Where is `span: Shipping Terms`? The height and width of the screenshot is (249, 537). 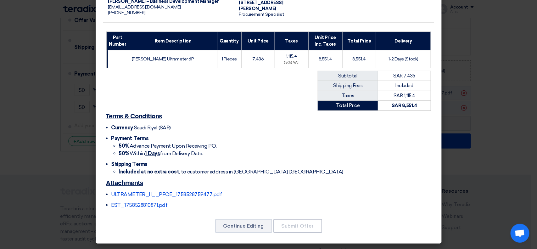 span: Shipping Terms is located at coordinates (129, 164).